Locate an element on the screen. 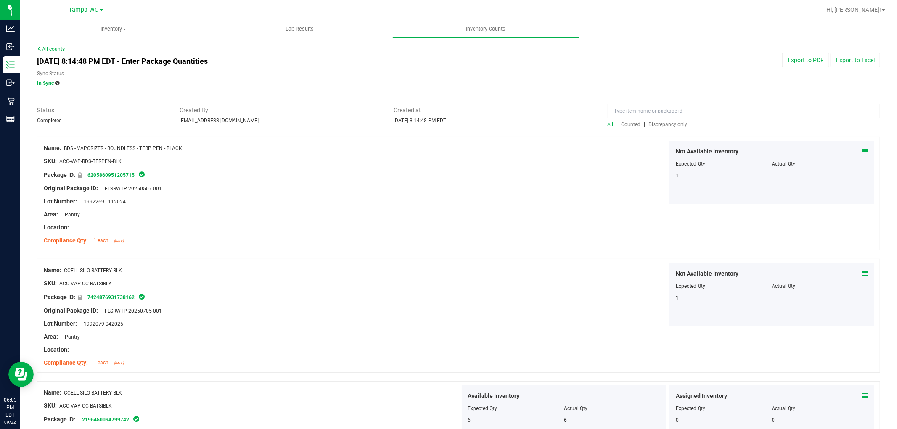 This screenshot has width=897, height=429. span: FLSRWTP-20250705-001 is located at coordinates (131, 311).